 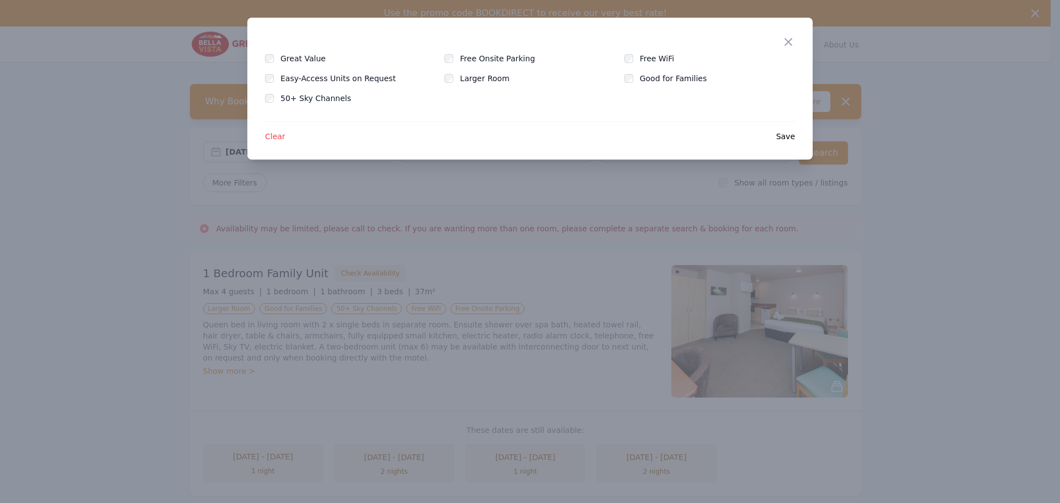 What do you see at coordinates (275, 136) in the screenshot?
I see `span: Clear` at bounding box center [275, 136].